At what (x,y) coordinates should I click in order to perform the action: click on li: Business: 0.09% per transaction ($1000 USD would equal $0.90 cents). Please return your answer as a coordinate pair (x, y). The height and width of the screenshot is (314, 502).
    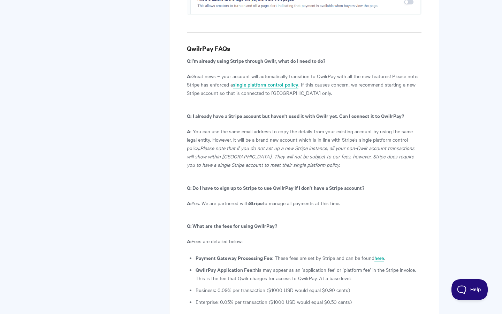
    Looking at the image, I should click on (309, 290).